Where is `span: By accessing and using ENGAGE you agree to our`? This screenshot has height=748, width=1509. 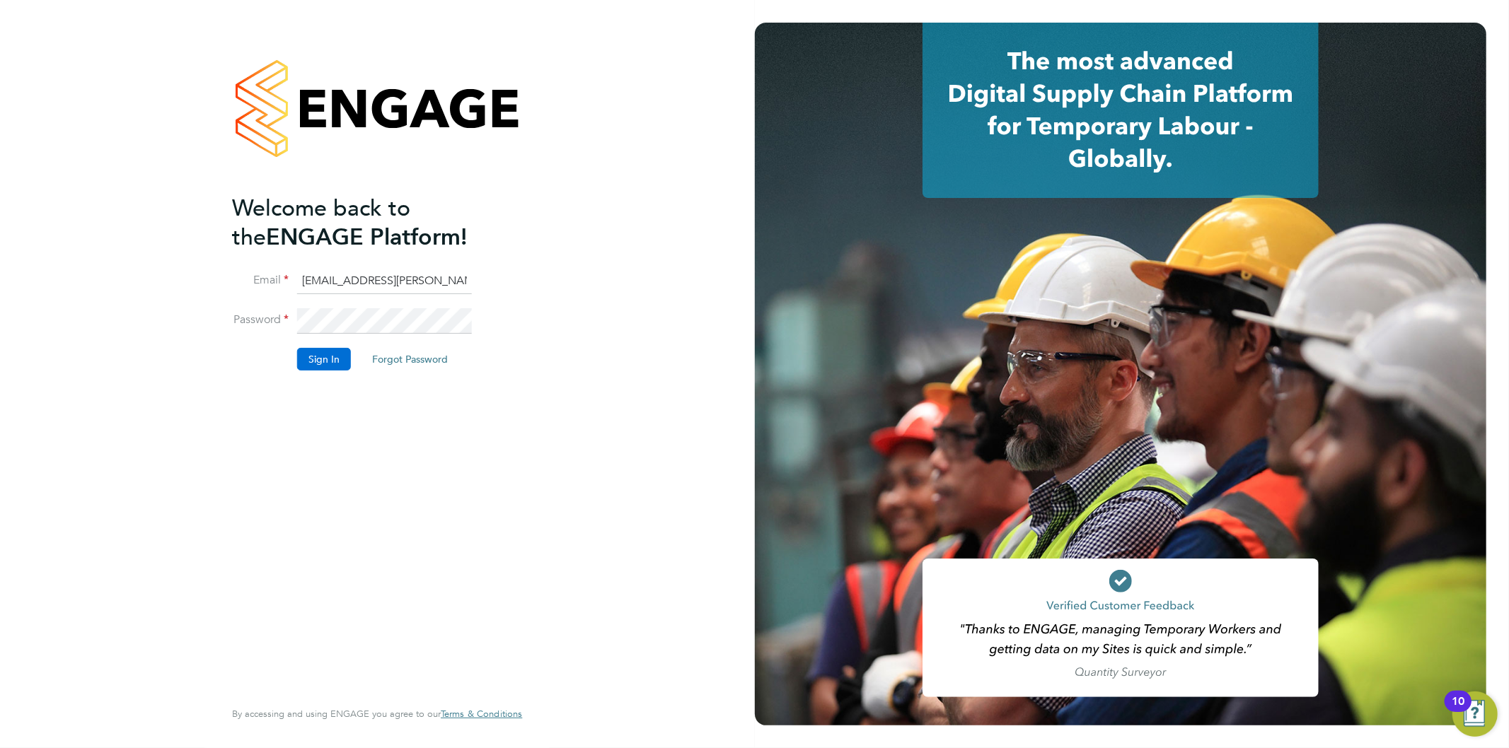 span: By accessing and using ENGAGE you agree to our is located at coordinates (377, 714).